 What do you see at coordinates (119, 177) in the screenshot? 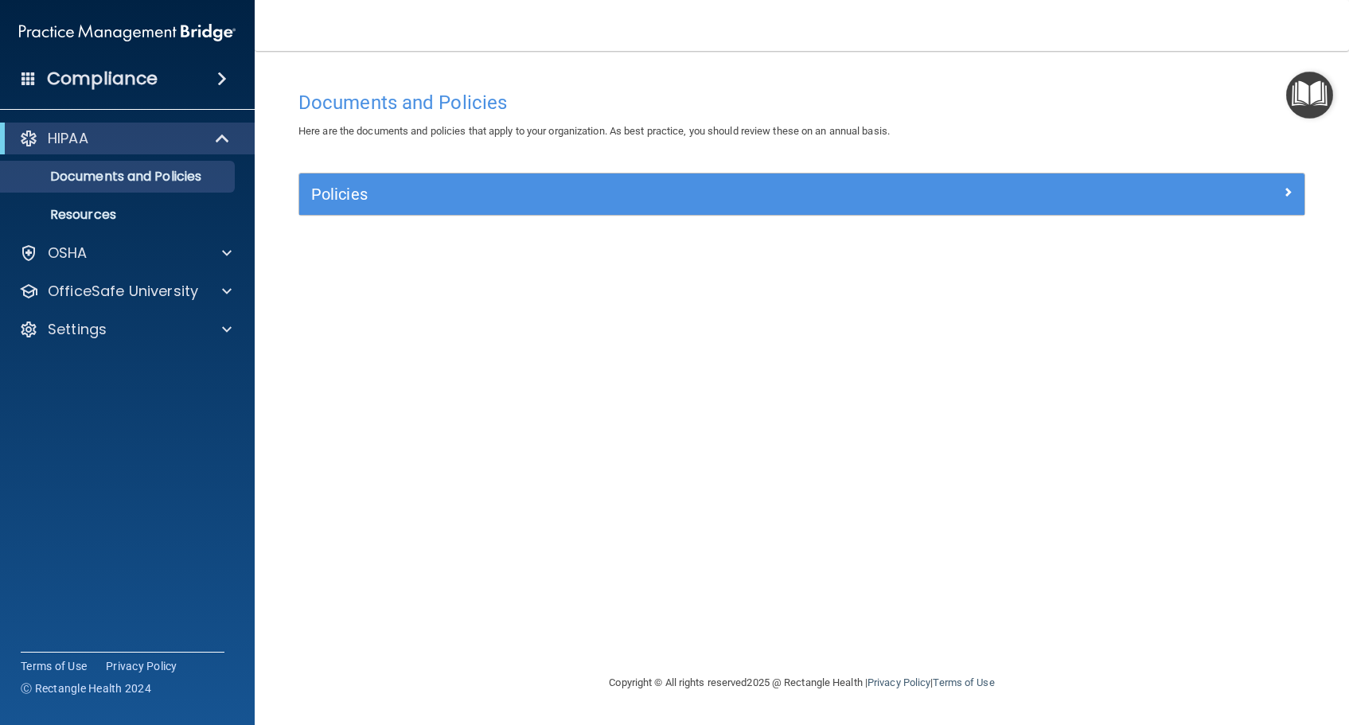
I see `p: Documents and Policies` at bounding box center [119, 177].